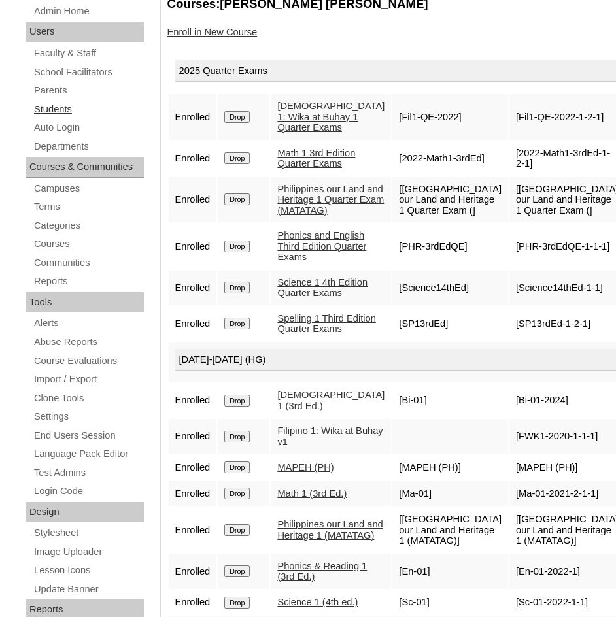  I want to click on a: Alerts, so click(88, 323).